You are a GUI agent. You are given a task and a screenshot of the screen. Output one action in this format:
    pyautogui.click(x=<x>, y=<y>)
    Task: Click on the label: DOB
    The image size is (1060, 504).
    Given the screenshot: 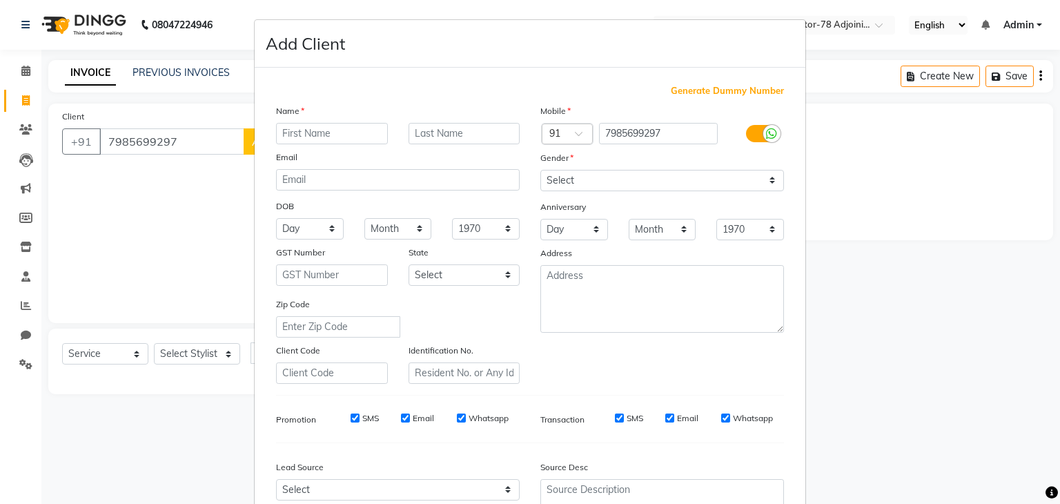 What is the action you would take?
    pyautogui.click(x=285, y=206)
    